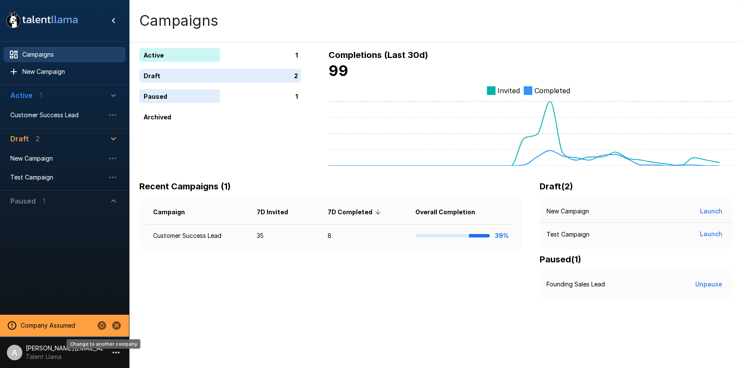 This screenshot has width=743, height=368. I want to click on button: Unpause, so click(708, 285).